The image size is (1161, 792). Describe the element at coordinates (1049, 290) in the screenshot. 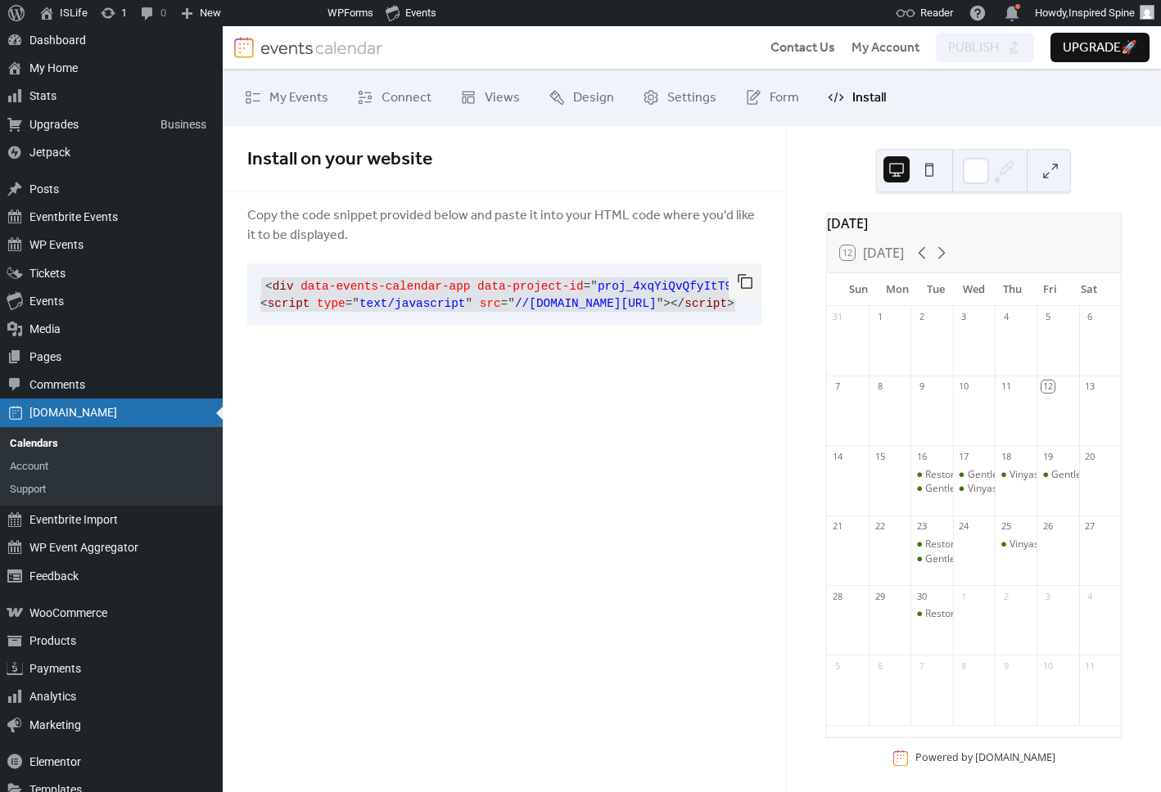

I see `div: Fri` at that location.